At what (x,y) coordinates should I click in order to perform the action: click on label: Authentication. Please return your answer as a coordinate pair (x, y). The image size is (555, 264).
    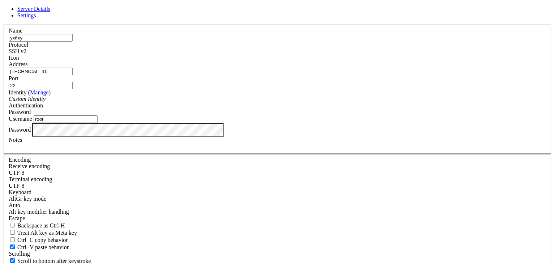
    Looking at the image, I should click on (26, 105).